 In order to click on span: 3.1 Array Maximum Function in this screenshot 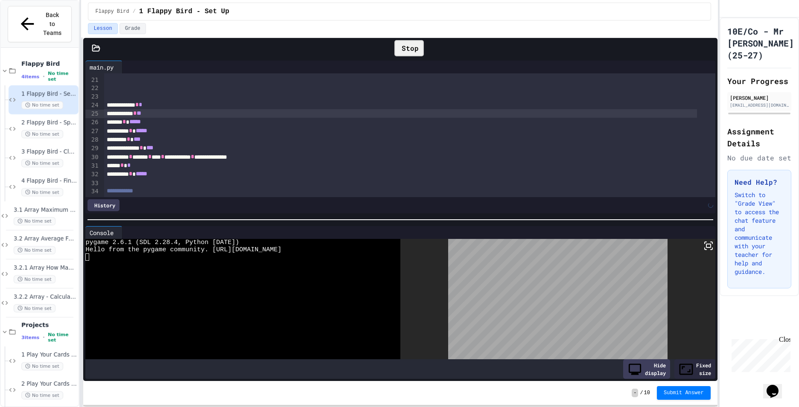, I will do `click(45, 210)`.